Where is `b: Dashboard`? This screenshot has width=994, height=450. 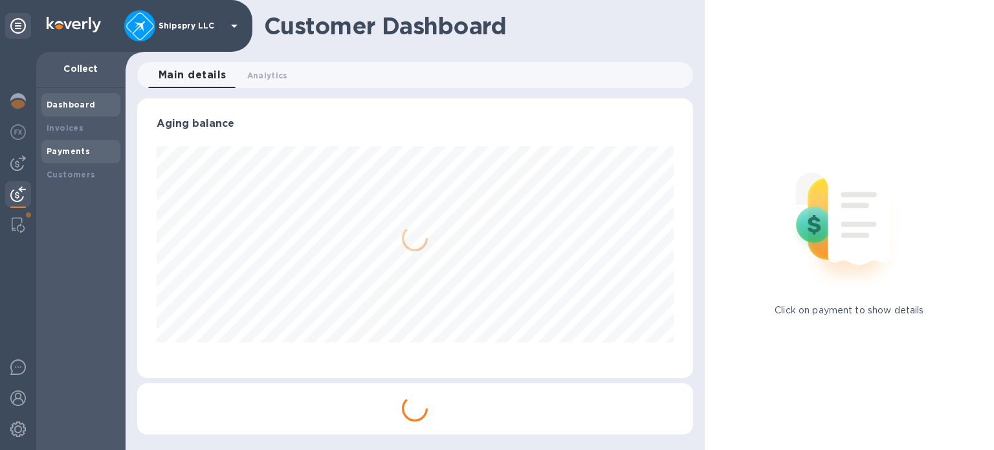
b: Dashboard is located at coordinates (71, 104).